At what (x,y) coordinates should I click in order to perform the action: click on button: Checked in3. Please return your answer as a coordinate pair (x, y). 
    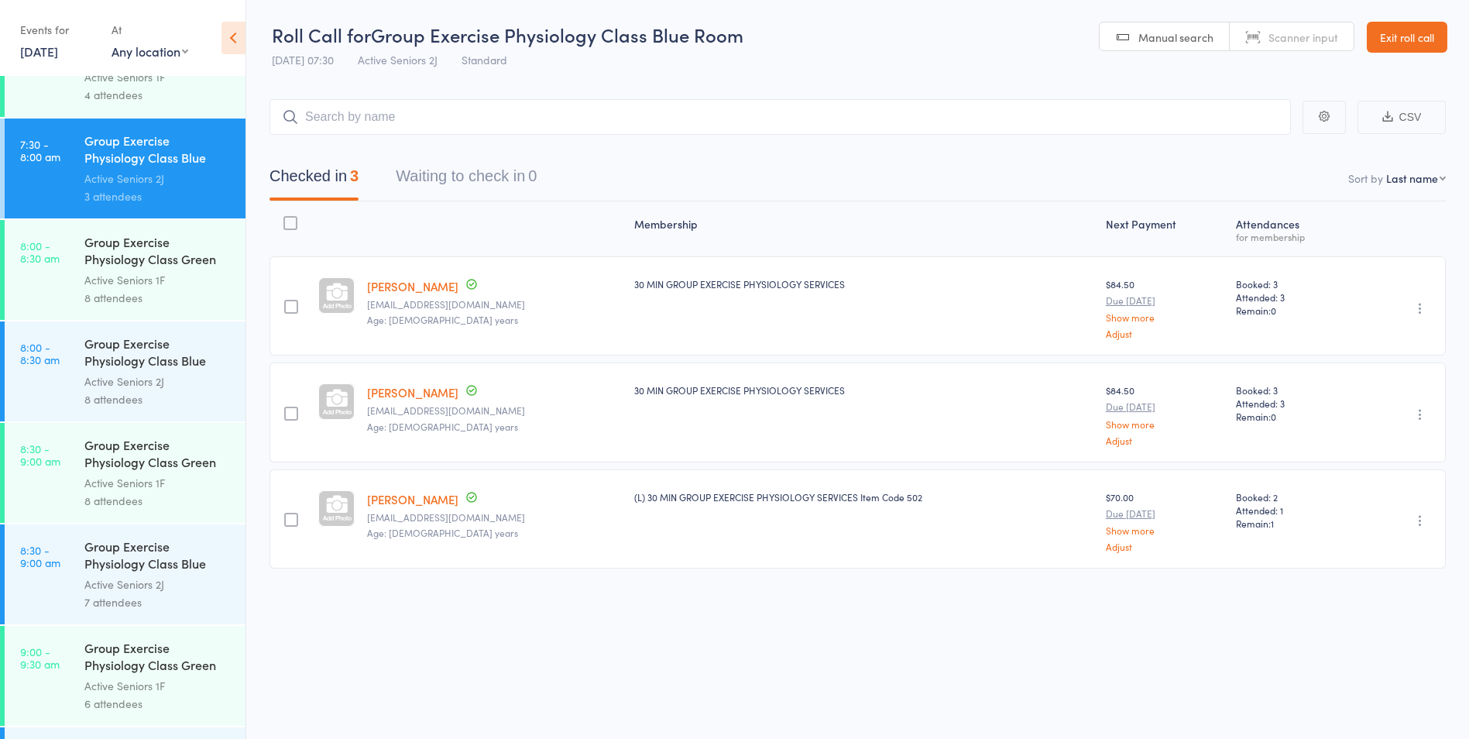
    Looking at the image, I should click on (314, 180).